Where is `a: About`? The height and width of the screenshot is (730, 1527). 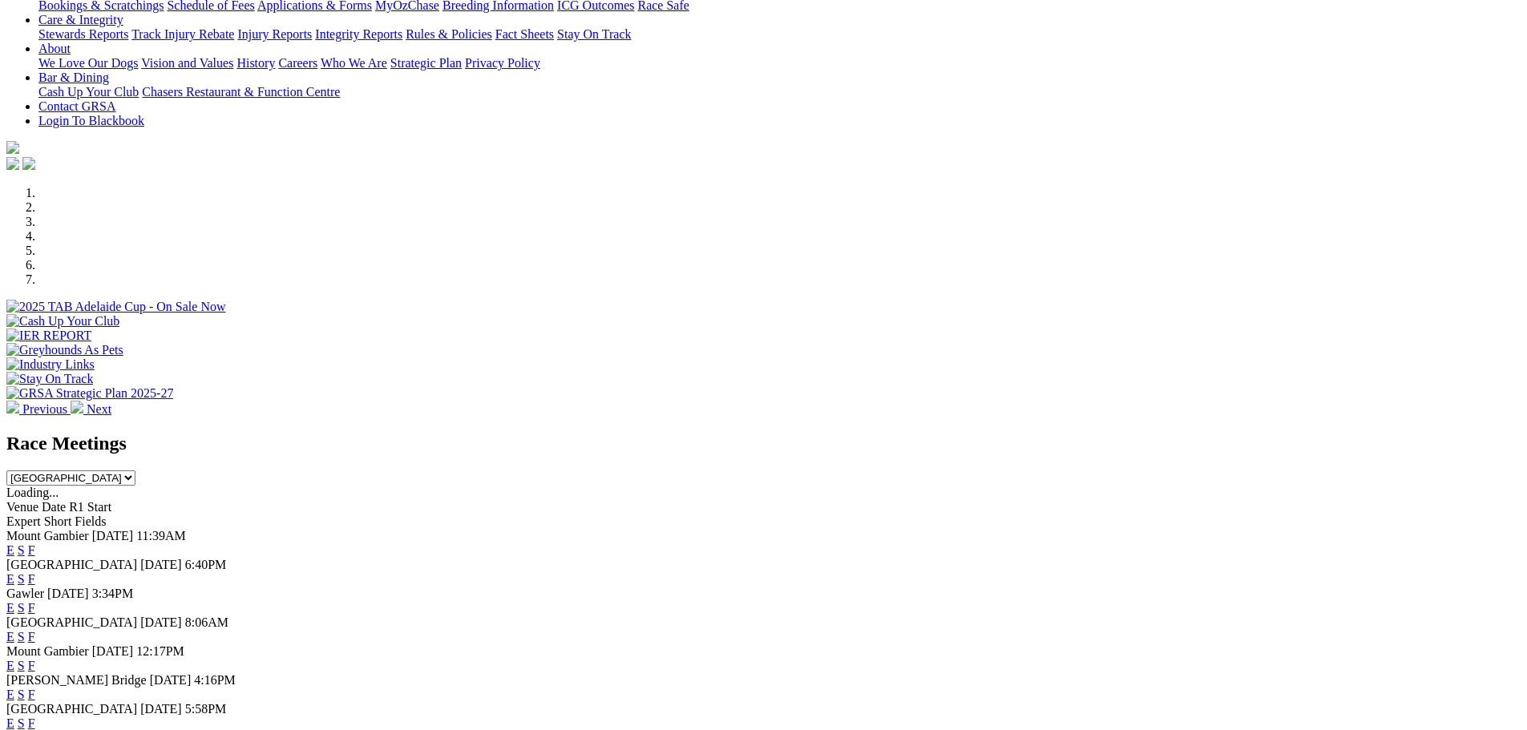 a: About is located at coordinates (54, 48).